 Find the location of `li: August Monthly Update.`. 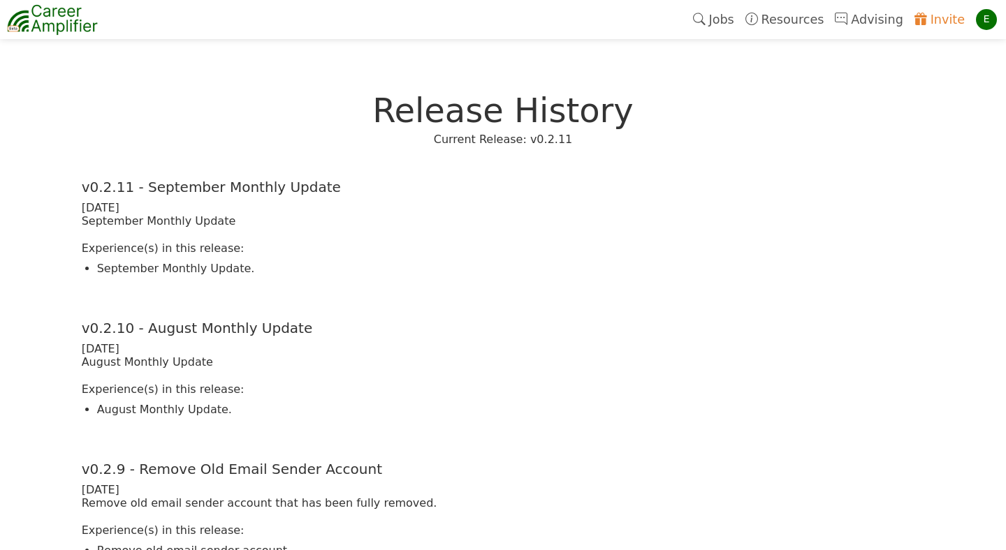

li: August Monthly Update. is located at coordinates (506, 409).